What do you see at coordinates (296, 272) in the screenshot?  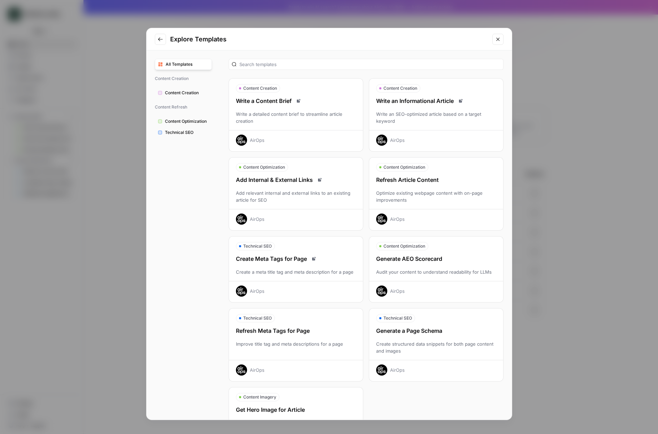 I see `div: Create a meta title tag and meta description for a page` at bounding box center [296, 272].